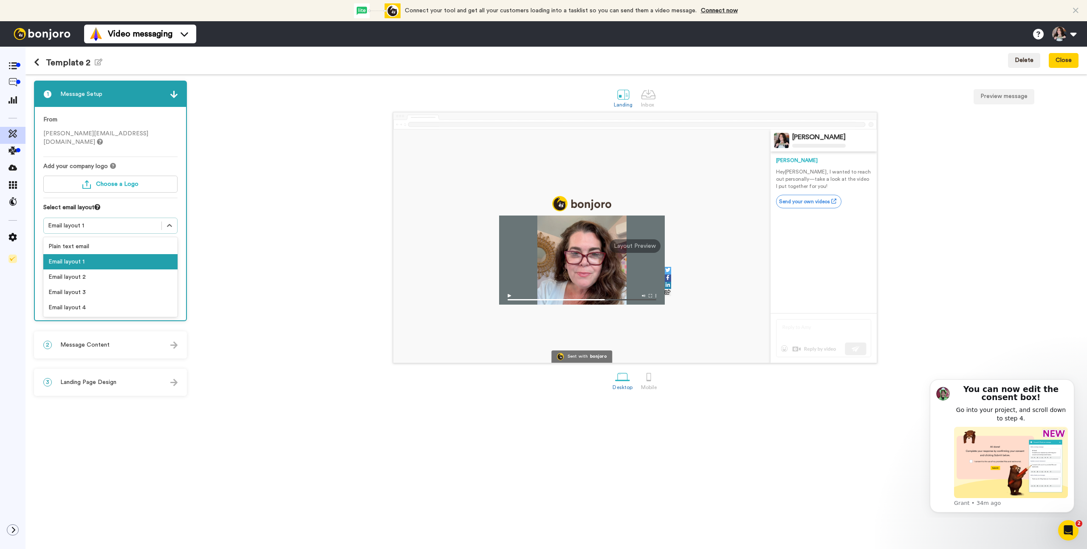 Image resolution: width=1087 pixels, height=549 pixels. What do you see at coordinates (582, 297) in the screenshot?
I see `img: player-controls-full.svg` at bounding box center [582, 297].